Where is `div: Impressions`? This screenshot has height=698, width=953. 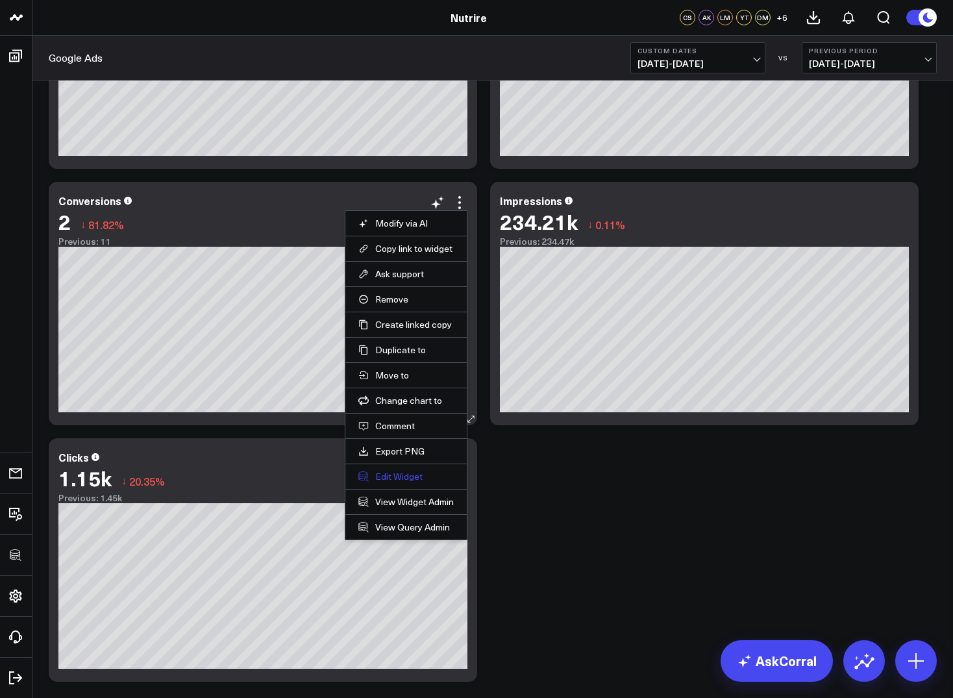
div: Impressions is located at coordinates (531, 201).